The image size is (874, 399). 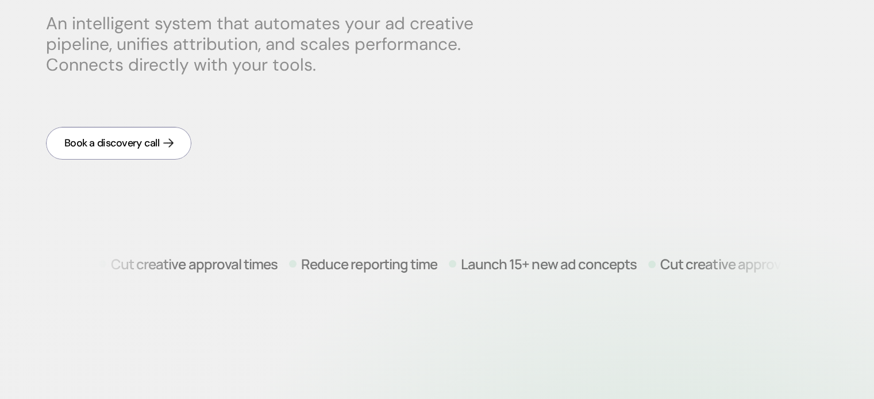 What do you see at coordinates (506, 264) in the screenshot?
I see `p: Launch 15+ new ad concepts` at bounding box center [506, 264].